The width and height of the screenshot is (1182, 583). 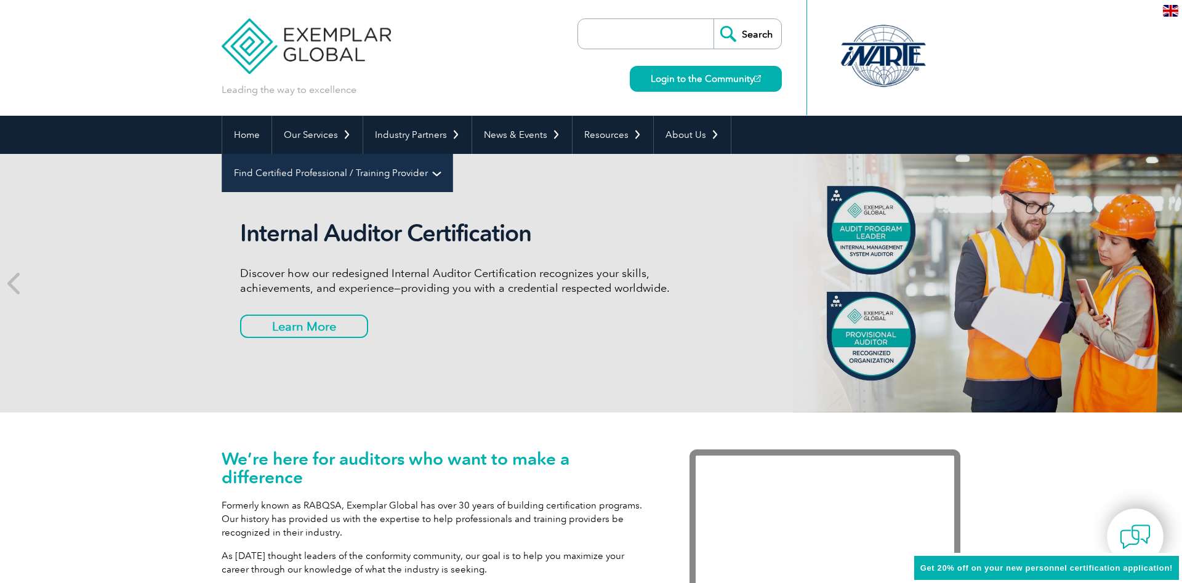 I want to click on p: Discover how our redesigned Internal Auditor Certification recognizes your skills, achievements, ..., so click(x=471, y=281).